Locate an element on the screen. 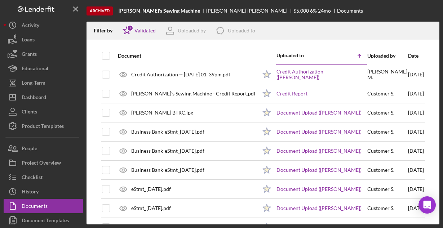 The width and height of the screenshot is (443, 228). a: Loans is located at coordinates (43, 40).